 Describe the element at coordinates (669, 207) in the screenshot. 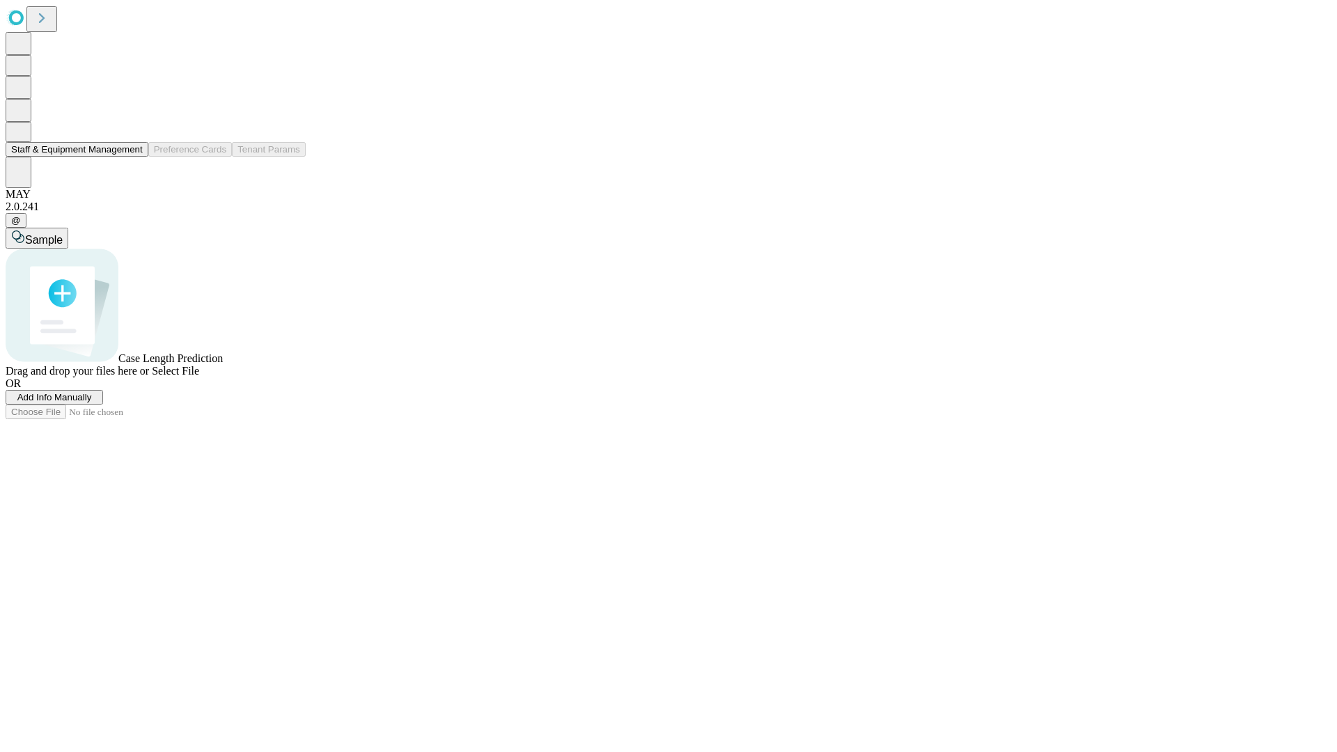

I see `div: 2.0.241` at that location.